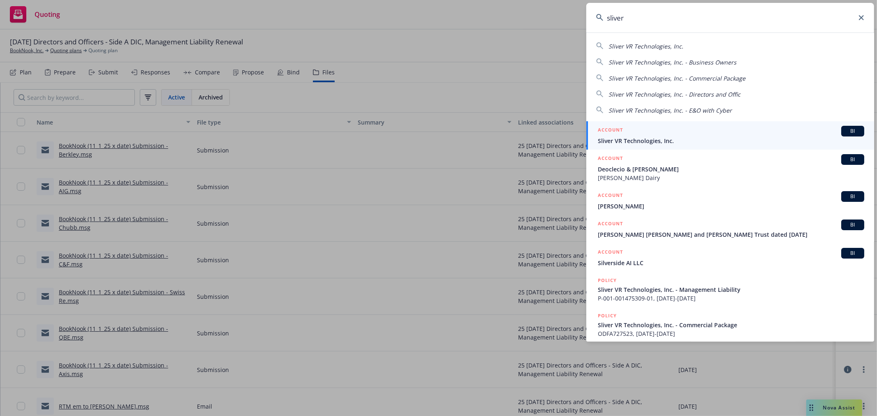  I want to click on span: Silverside AI LLC, so click(731, 263).